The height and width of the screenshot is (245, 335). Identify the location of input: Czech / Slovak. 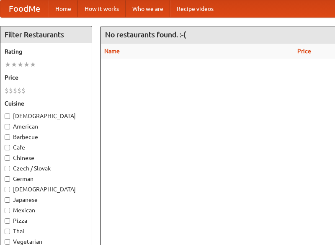
(7, 168).